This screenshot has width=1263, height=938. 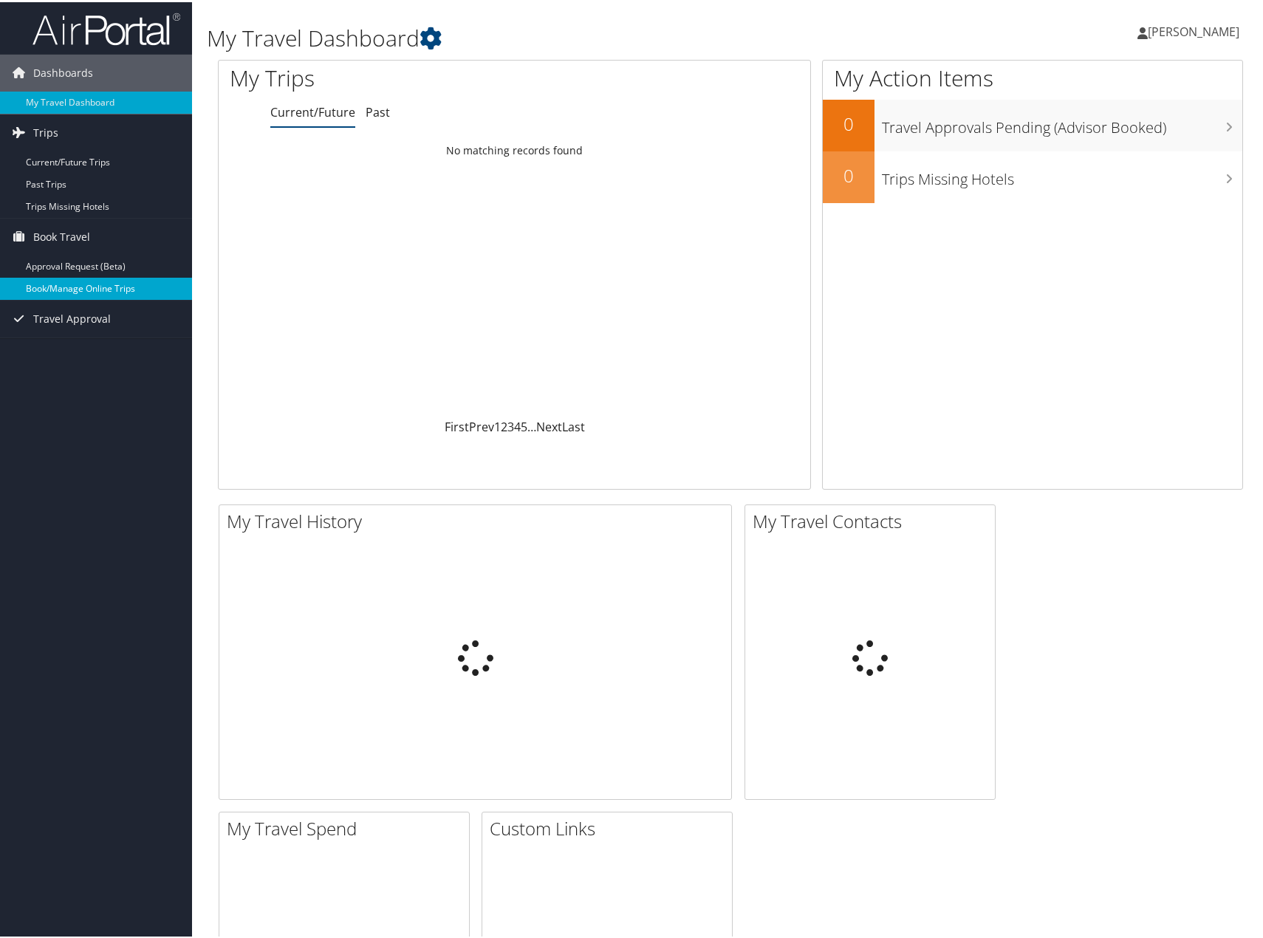 I want to click on a: Prev, so click(x=481, y=425).